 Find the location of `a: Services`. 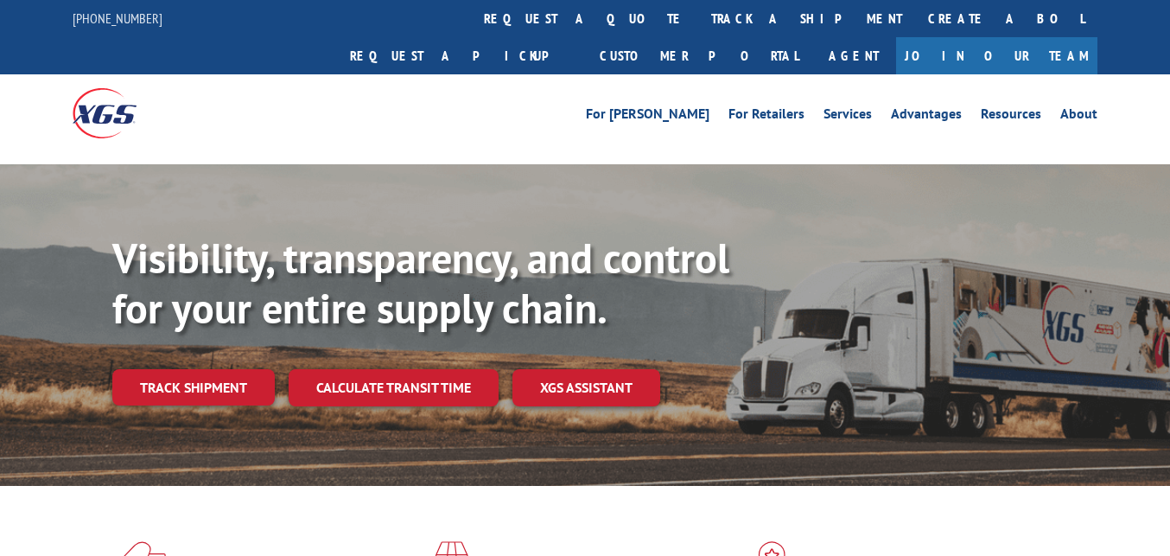

a: Services is located at coordinates (848, 117).